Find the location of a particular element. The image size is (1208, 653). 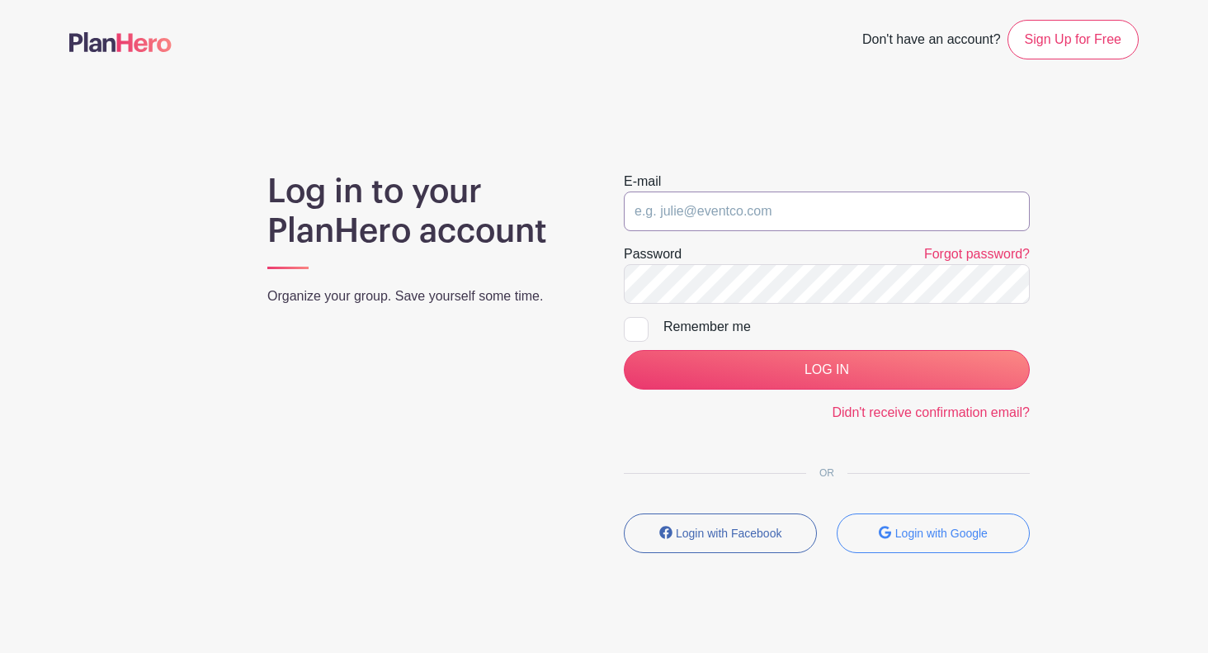

label: E-mail is located at coordinates (642, 182).